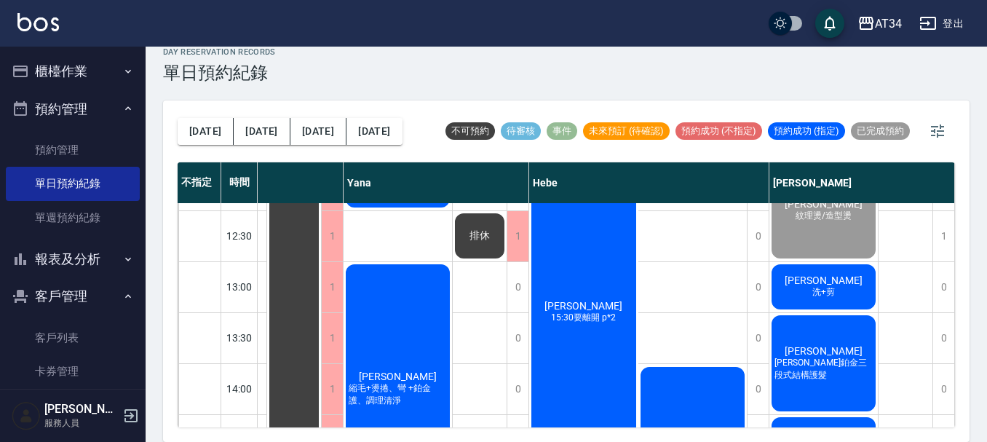 Image resolution: width=987 pixels, height=442 pixels. Describe the element at coordinates (200, 183) in the screenshot. I see `div: 不指定` at that location.